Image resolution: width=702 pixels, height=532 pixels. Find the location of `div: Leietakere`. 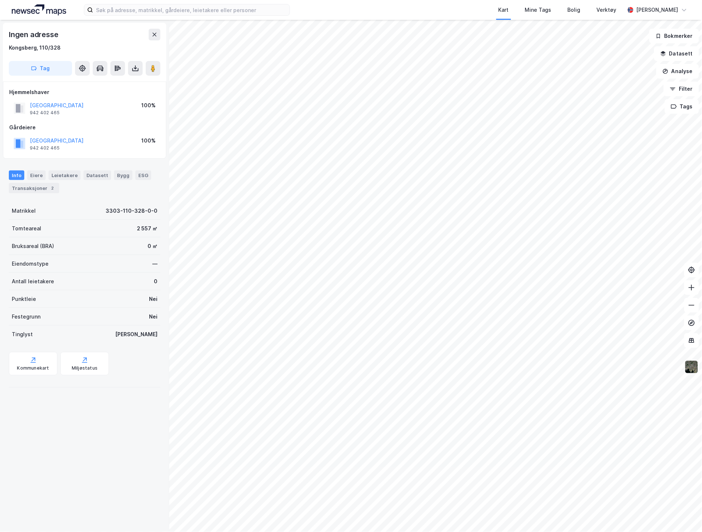

div: Leietakere is located at coordinates (64, 175).